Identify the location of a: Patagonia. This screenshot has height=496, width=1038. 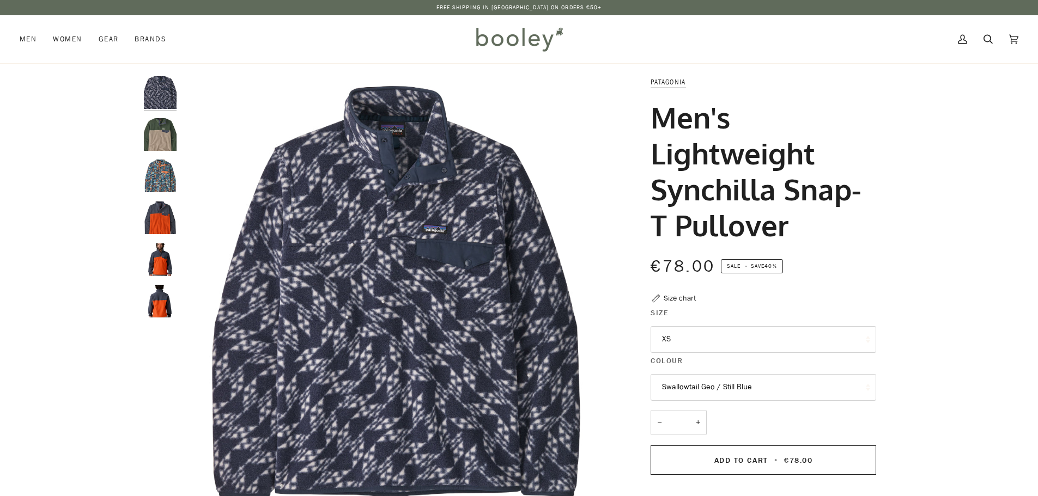
(668, 82).